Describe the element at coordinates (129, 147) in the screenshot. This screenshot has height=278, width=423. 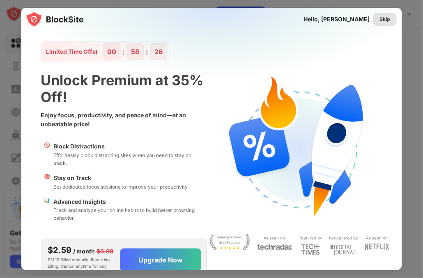
I see `div: Block Distractions` at that location.